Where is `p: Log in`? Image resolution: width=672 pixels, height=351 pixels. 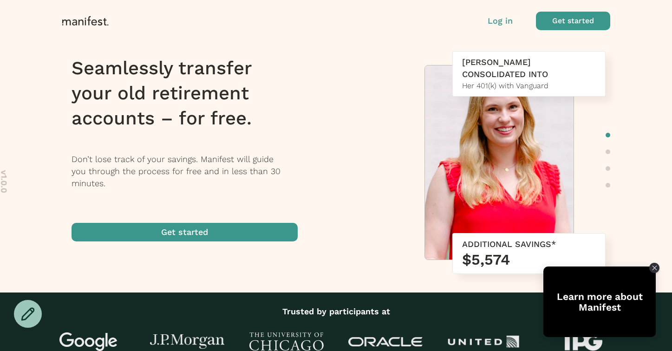
p: Log in is located at coordinates (500, 21).